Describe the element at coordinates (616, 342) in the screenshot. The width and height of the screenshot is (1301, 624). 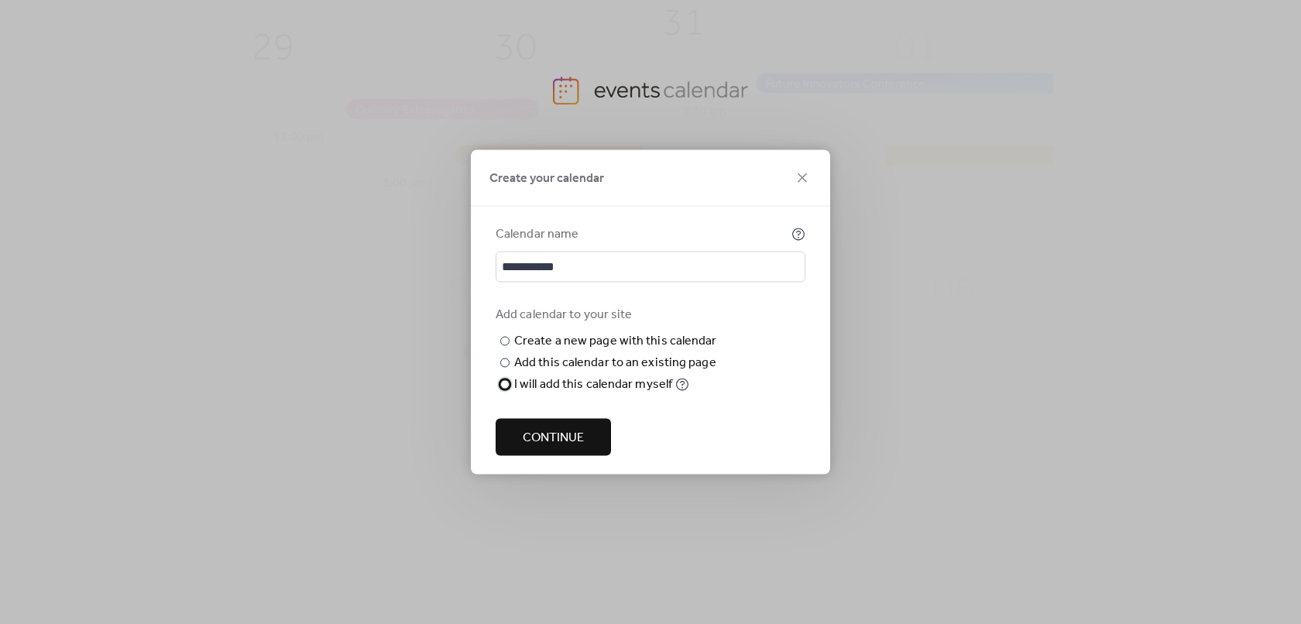
I see `div: Create a new page with this calendar` at that location.